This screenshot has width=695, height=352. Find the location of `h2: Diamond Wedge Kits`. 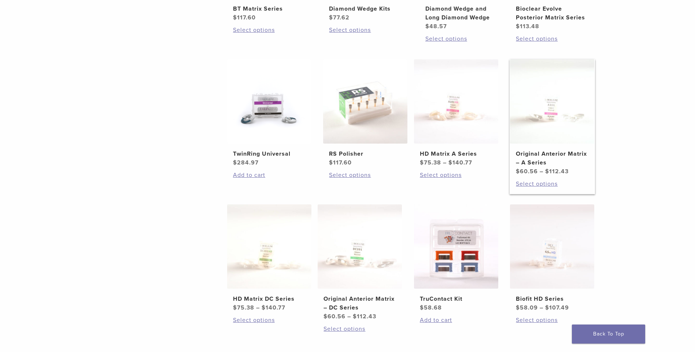

h2: Diamond Wedge Kits is located at coordinates (365, 9).